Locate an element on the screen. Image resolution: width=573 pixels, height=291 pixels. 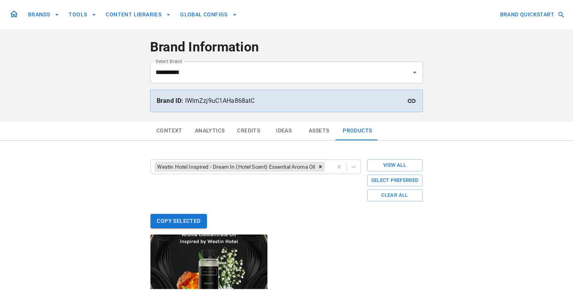
button: Credits is located at coordinates (248, 131).